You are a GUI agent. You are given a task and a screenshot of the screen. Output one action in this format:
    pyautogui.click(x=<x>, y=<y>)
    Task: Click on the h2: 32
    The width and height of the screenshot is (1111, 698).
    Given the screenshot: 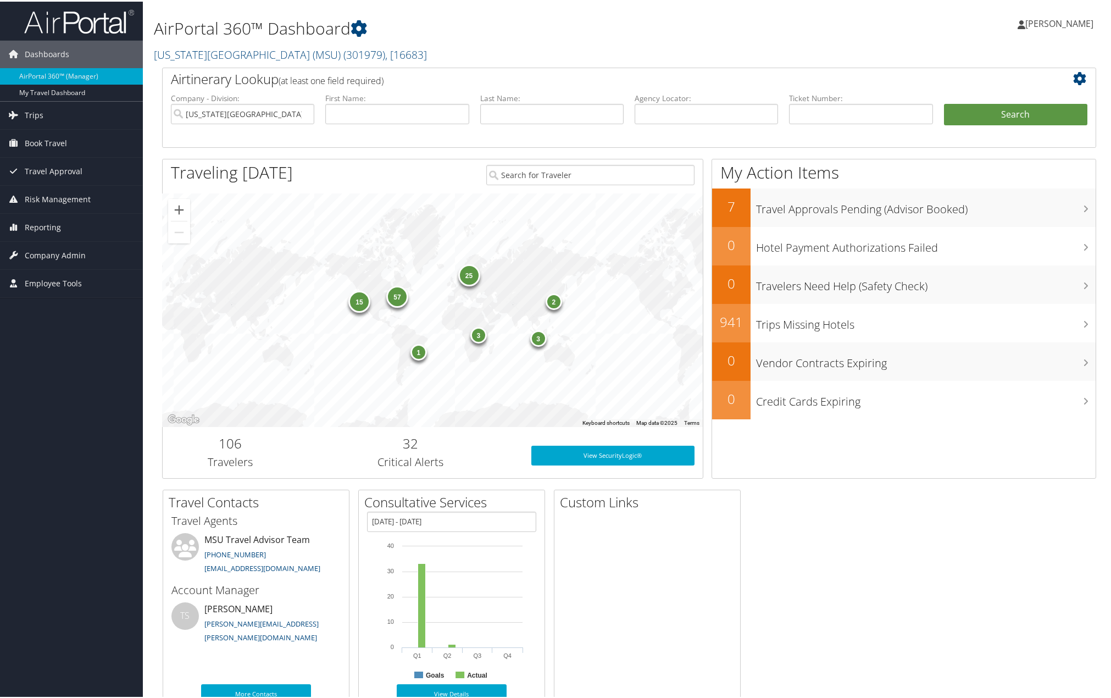 What is the action you would take?
    pyautogui.click(x=410, y=442)
    